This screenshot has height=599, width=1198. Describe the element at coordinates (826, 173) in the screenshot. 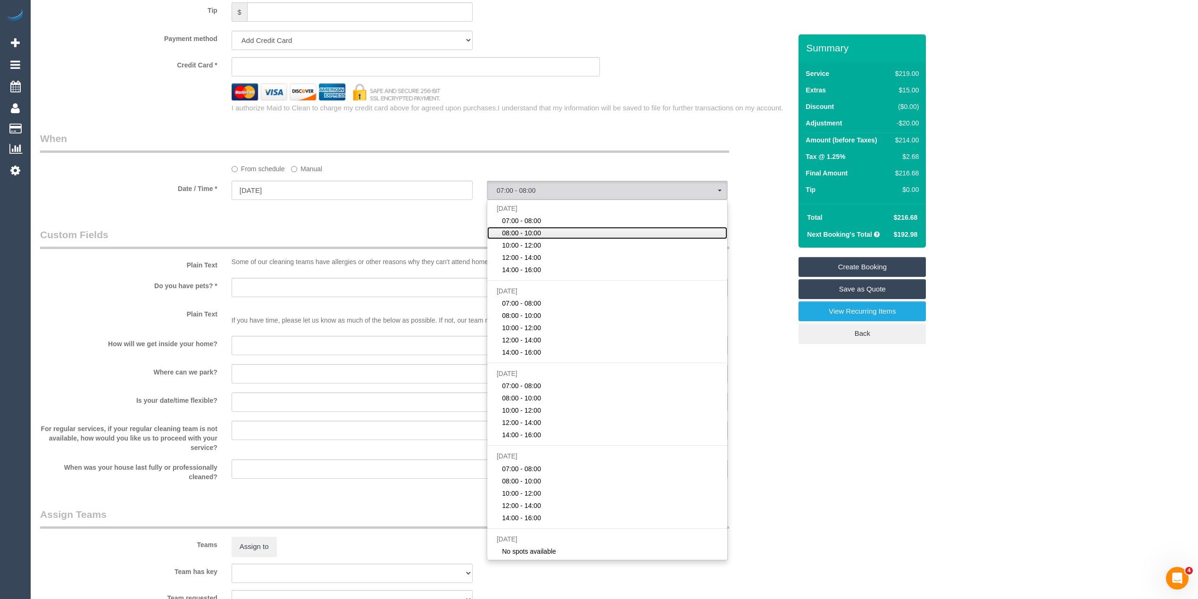

I see `label: Final Amount` at that location.